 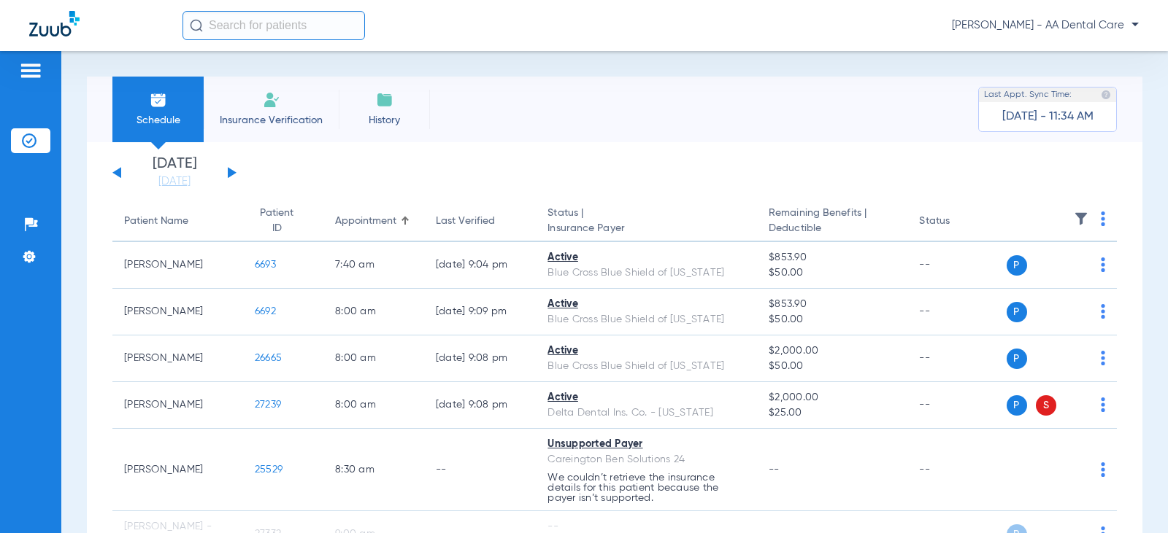 What do you see at coordinates (268, 405) in the screenshot?
I see `span: 27239` at bounding box center [268, 405].